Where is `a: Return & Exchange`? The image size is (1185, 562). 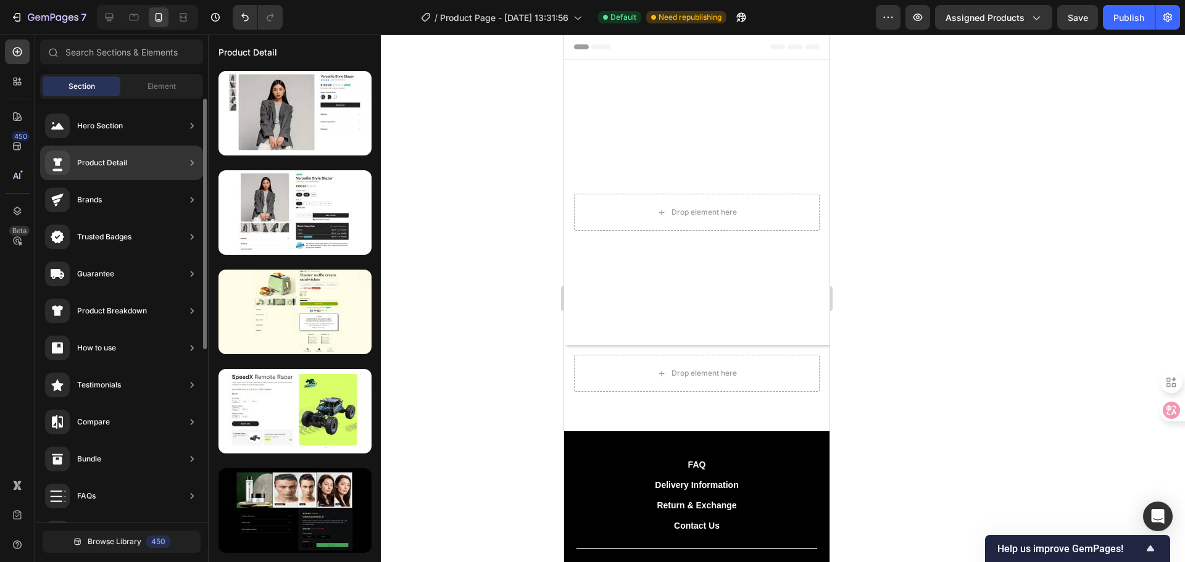
a: Return & Exchange is located at coordinates (132, 471).